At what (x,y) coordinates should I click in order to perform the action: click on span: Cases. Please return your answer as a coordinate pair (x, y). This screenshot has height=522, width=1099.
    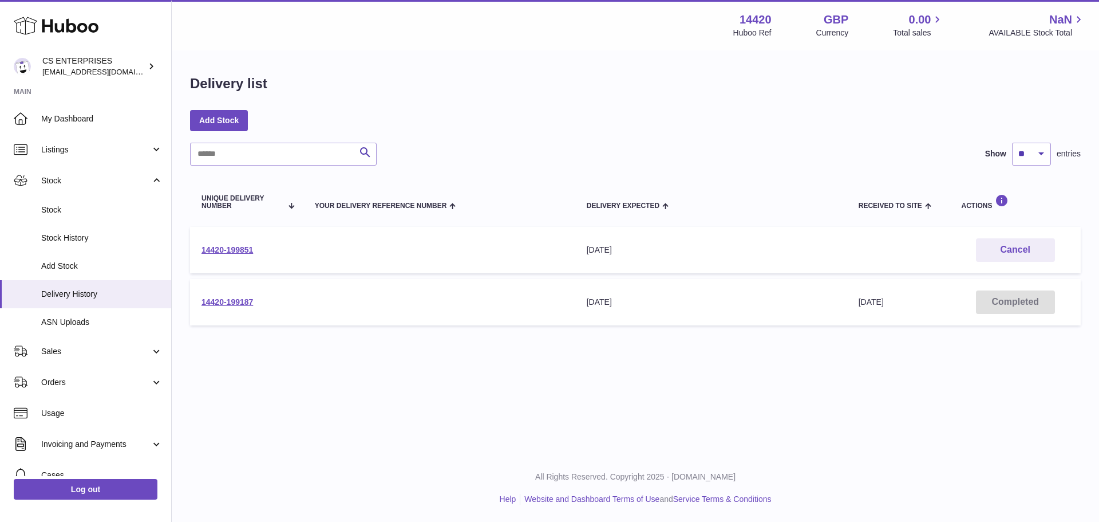
    Looking at the image, I should click on (102, 475).